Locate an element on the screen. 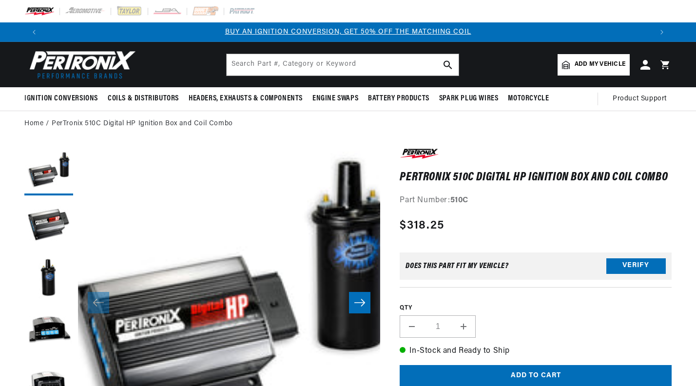 This screenshot has height=386, width=696. span: Product Support is located at coordinates (640, 99).